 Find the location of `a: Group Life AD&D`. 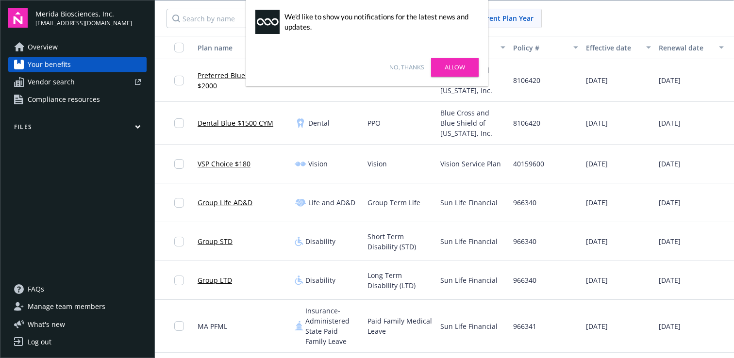

a: Group Life AD&D is located at coordinates (225, 202).